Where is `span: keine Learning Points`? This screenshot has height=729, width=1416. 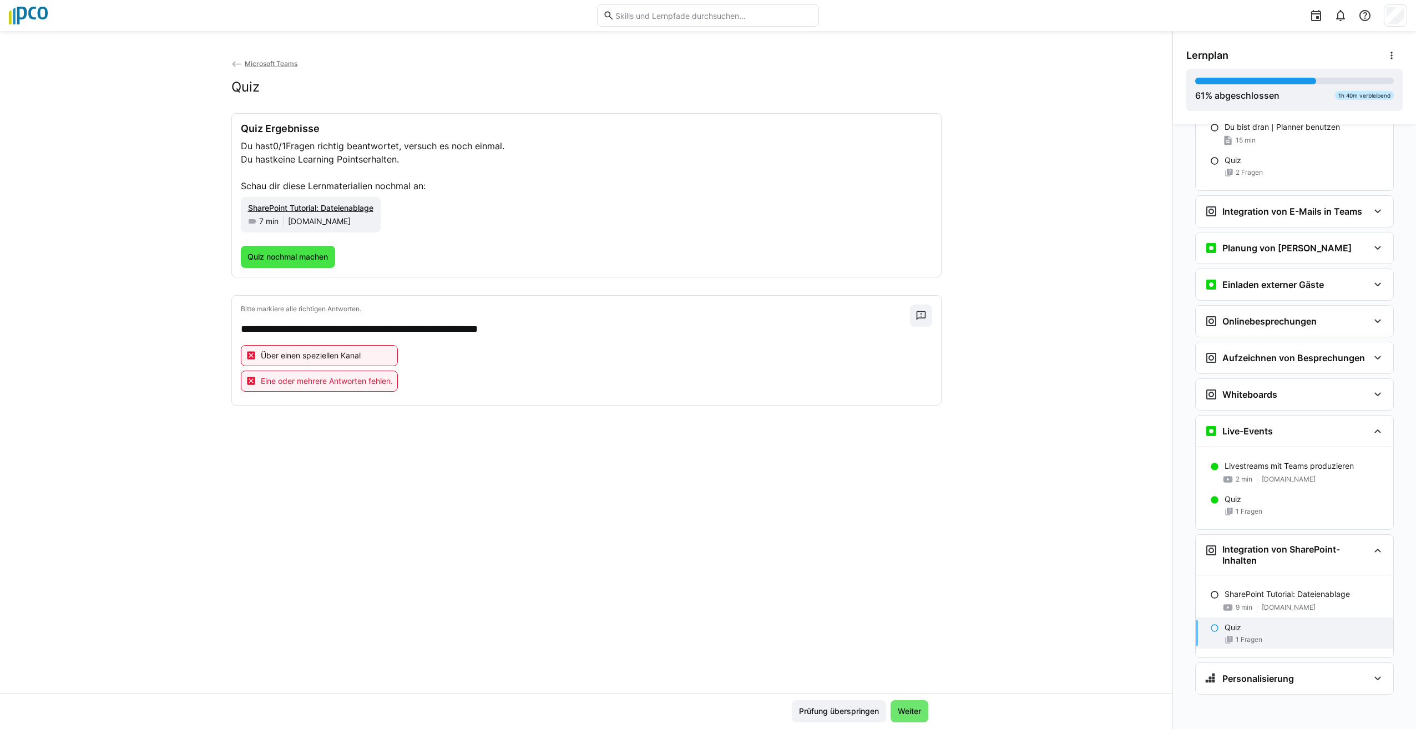
span: keine Learning Points is located at coordinates (318, 159).